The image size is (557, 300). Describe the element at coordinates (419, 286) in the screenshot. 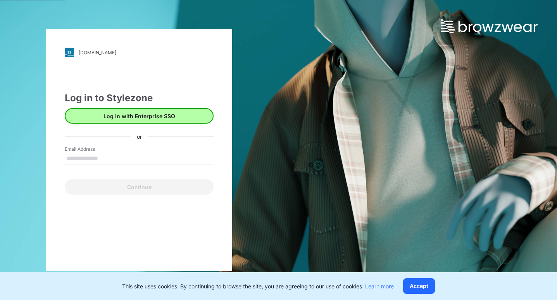

I see `button: Accept` at that location.